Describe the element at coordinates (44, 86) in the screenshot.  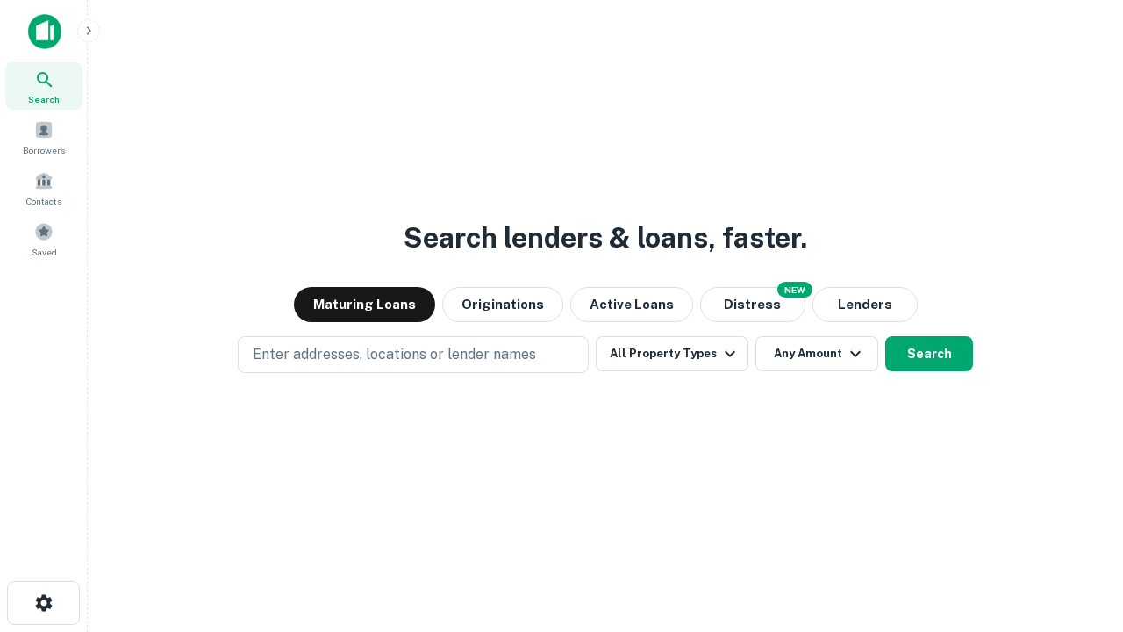
I see `div: Search` at that location.